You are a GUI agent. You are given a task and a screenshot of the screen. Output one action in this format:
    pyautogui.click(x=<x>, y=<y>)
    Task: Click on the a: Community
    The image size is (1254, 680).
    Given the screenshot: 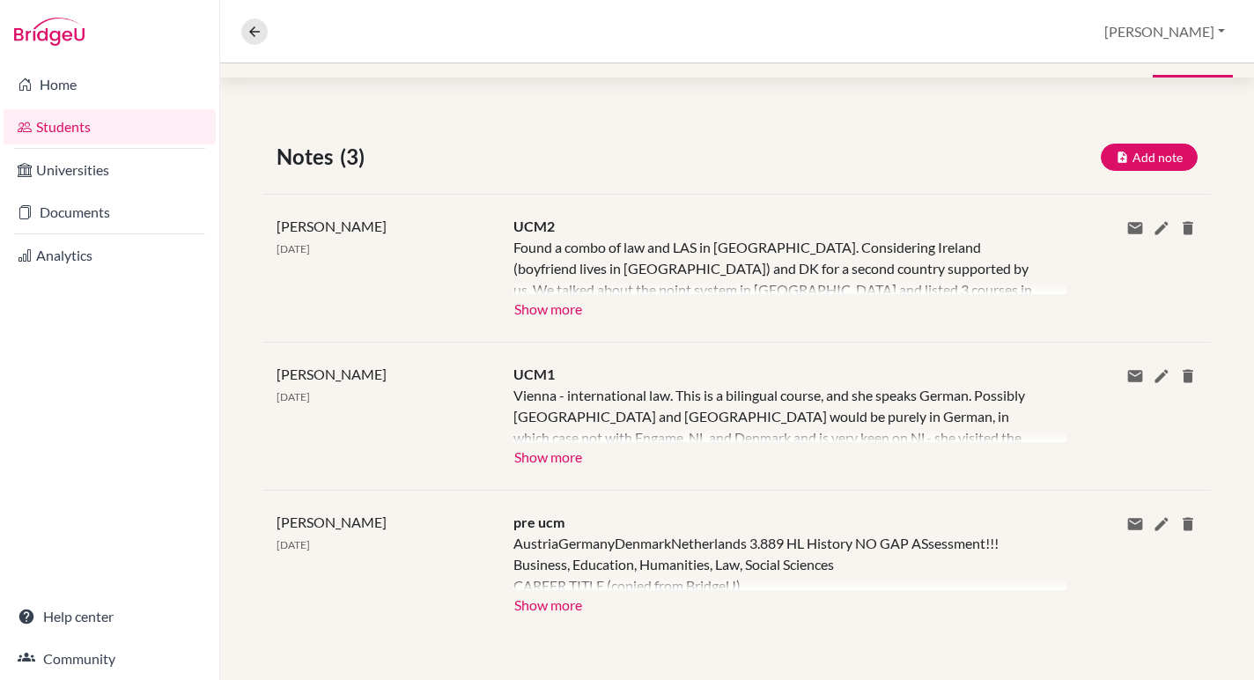 What is the action you would take?
    pyautogui.click(x=109, y=659)
    